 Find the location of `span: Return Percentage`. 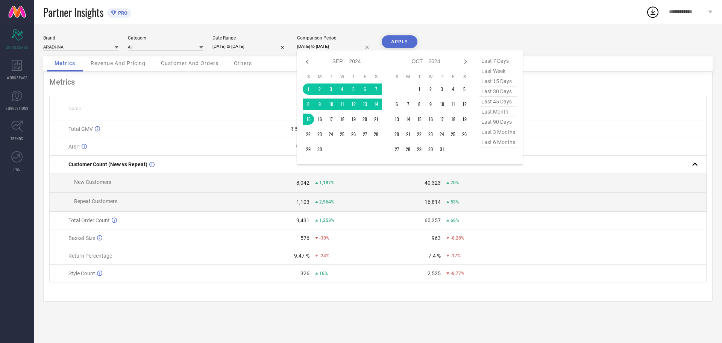

span: Return Percentage is located at coordinates (90, 256).